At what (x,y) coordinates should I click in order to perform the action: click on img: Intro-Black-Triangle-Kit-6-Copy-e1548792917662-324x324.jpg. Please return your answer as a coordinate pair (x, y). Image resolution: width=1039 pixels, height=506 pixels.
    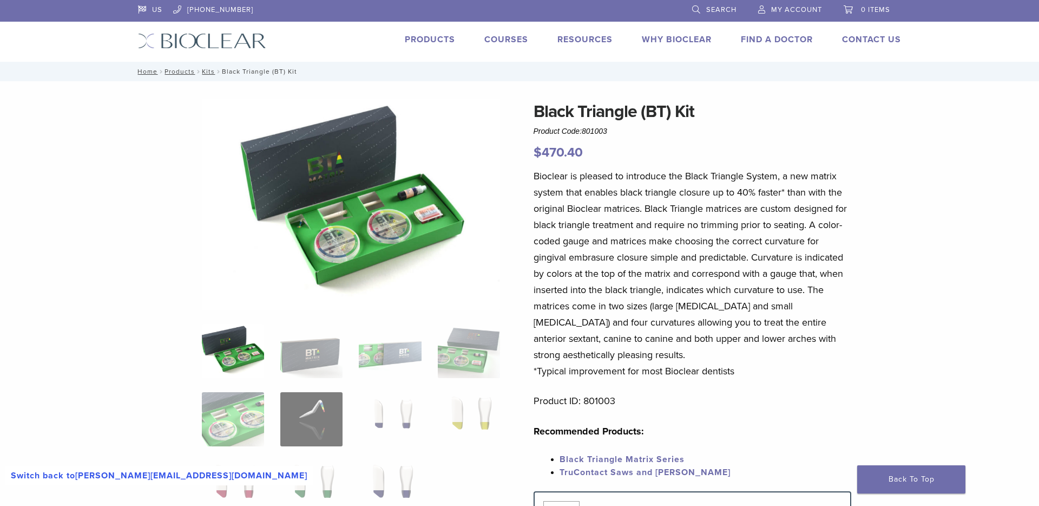
    Looking at the image, I should click on (233, 351).